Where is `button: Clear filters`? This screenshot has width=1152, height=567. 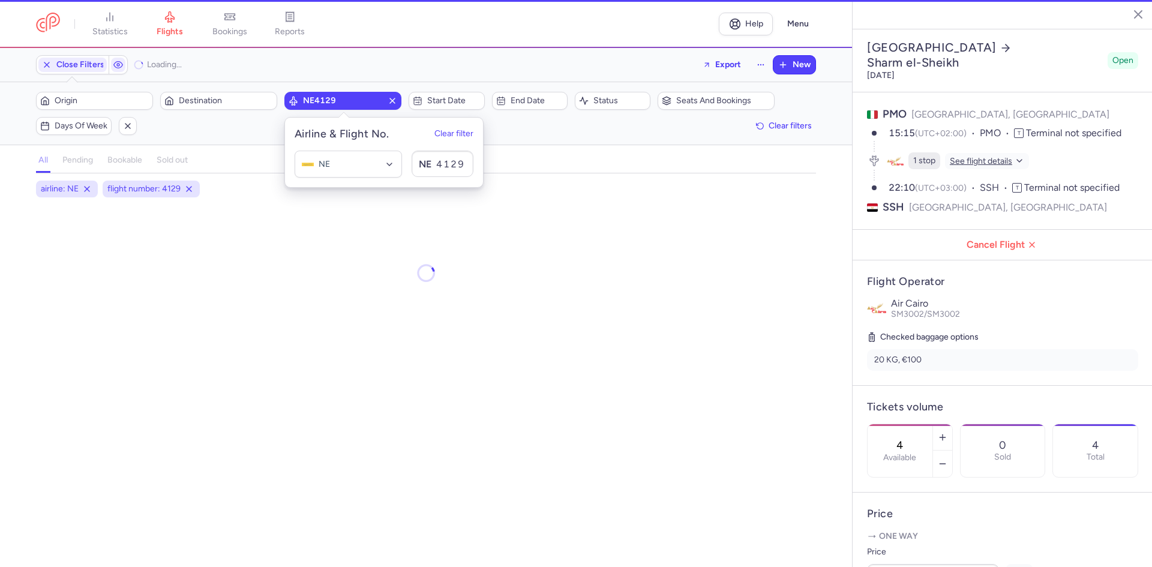 button: Clear filters is located at coordinates (784, 126).